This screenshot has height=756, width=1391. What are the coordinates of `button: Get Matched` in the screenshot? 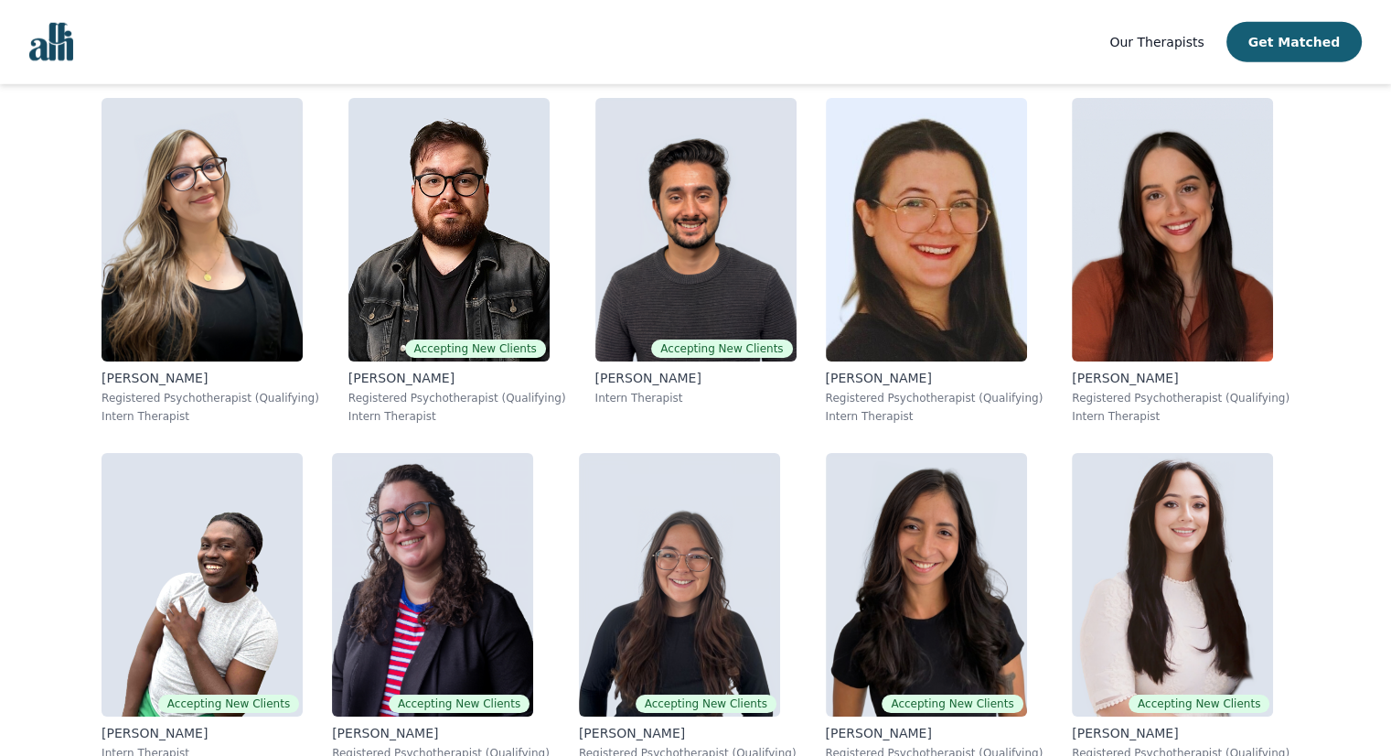 It's located at (1294, 42).